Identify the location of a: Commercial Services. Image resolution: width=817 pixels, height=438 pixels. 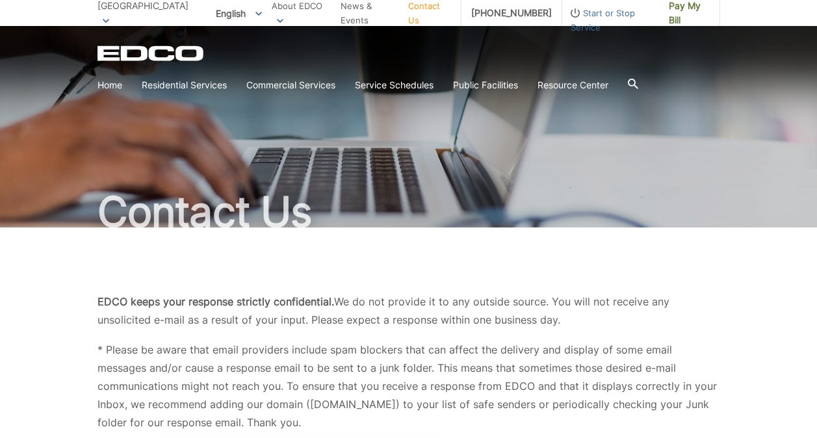
(290, 85).